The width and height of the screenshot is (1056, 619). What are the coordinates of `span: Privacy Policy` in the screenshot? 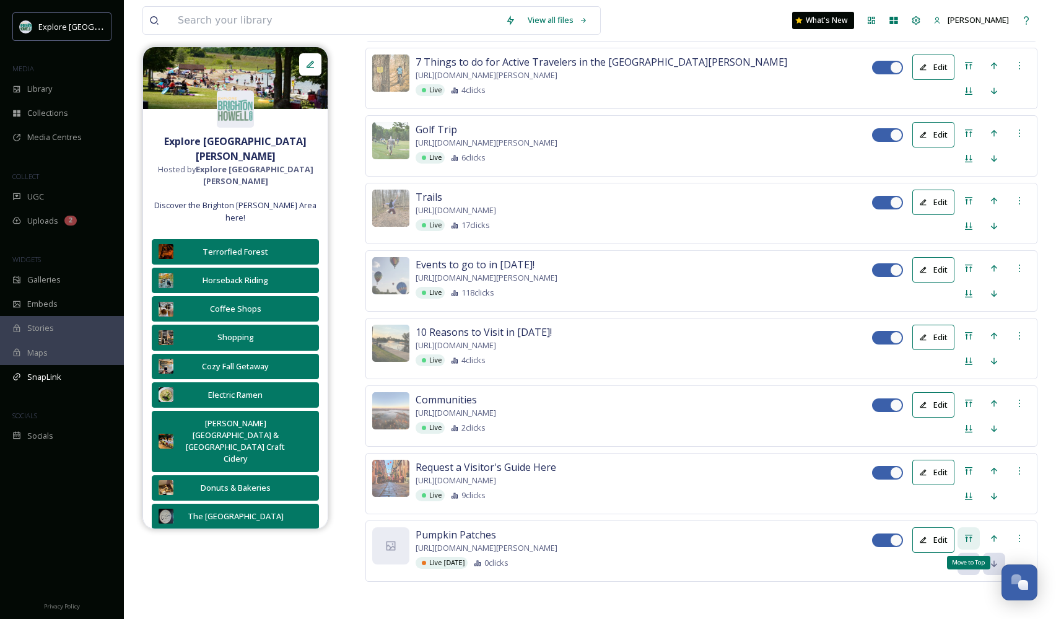 It's located at (62, 606).